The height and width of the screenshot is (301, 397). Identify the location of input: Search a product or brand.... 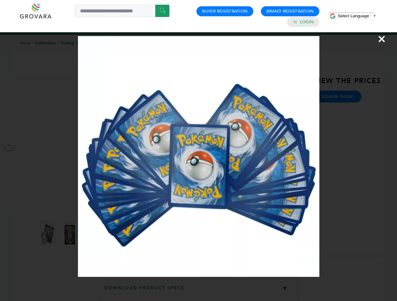
(122, 11).